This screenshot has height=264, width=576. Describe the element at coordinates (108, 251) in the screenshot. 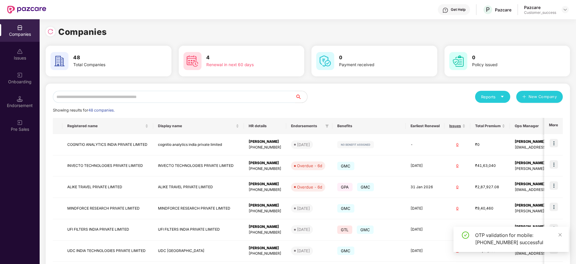

I see `td: UDC INDIA TECHNOLOGIES PRIVATE LIMITED` at that location.